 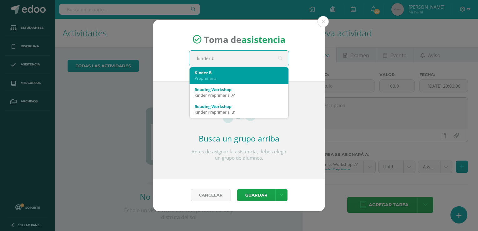 I want to click on input: Busca un grado o sección aquí..., so click(x=239, y=58).